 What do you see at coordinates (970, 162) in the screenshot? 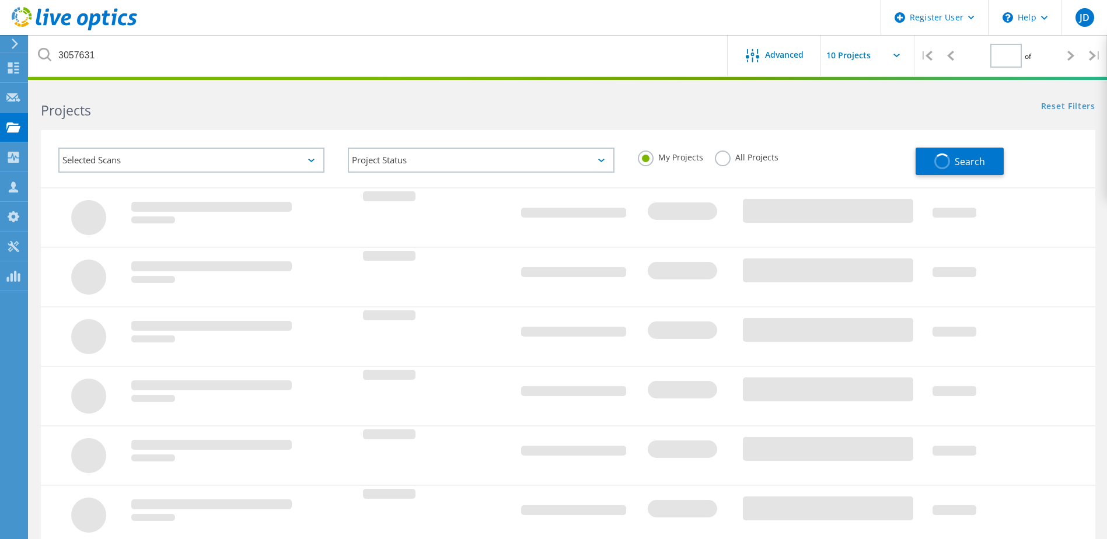
I see `span: Search` at bounding box center [970, 162].